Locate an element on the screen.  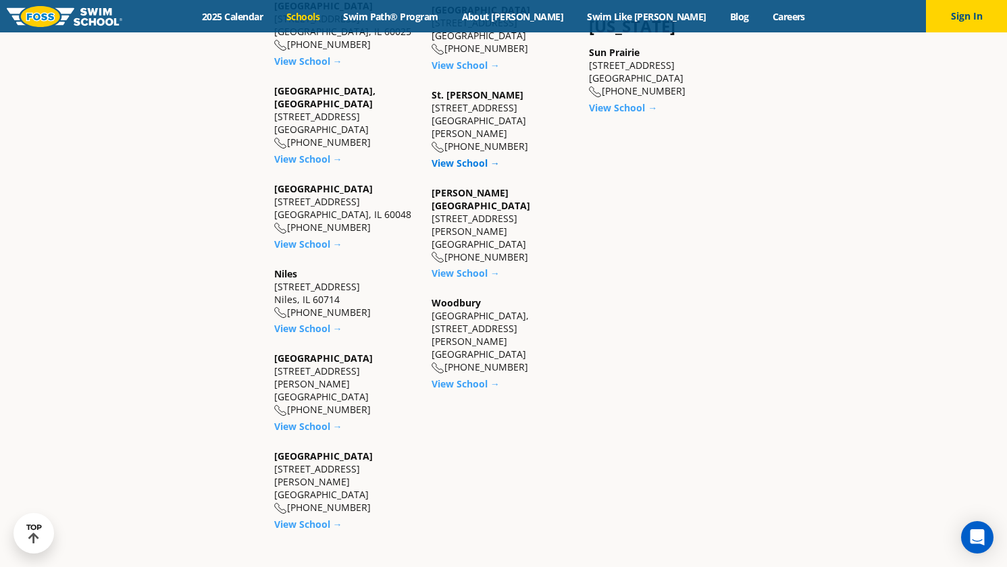
a: Careers is located at coordinates (788, 16).